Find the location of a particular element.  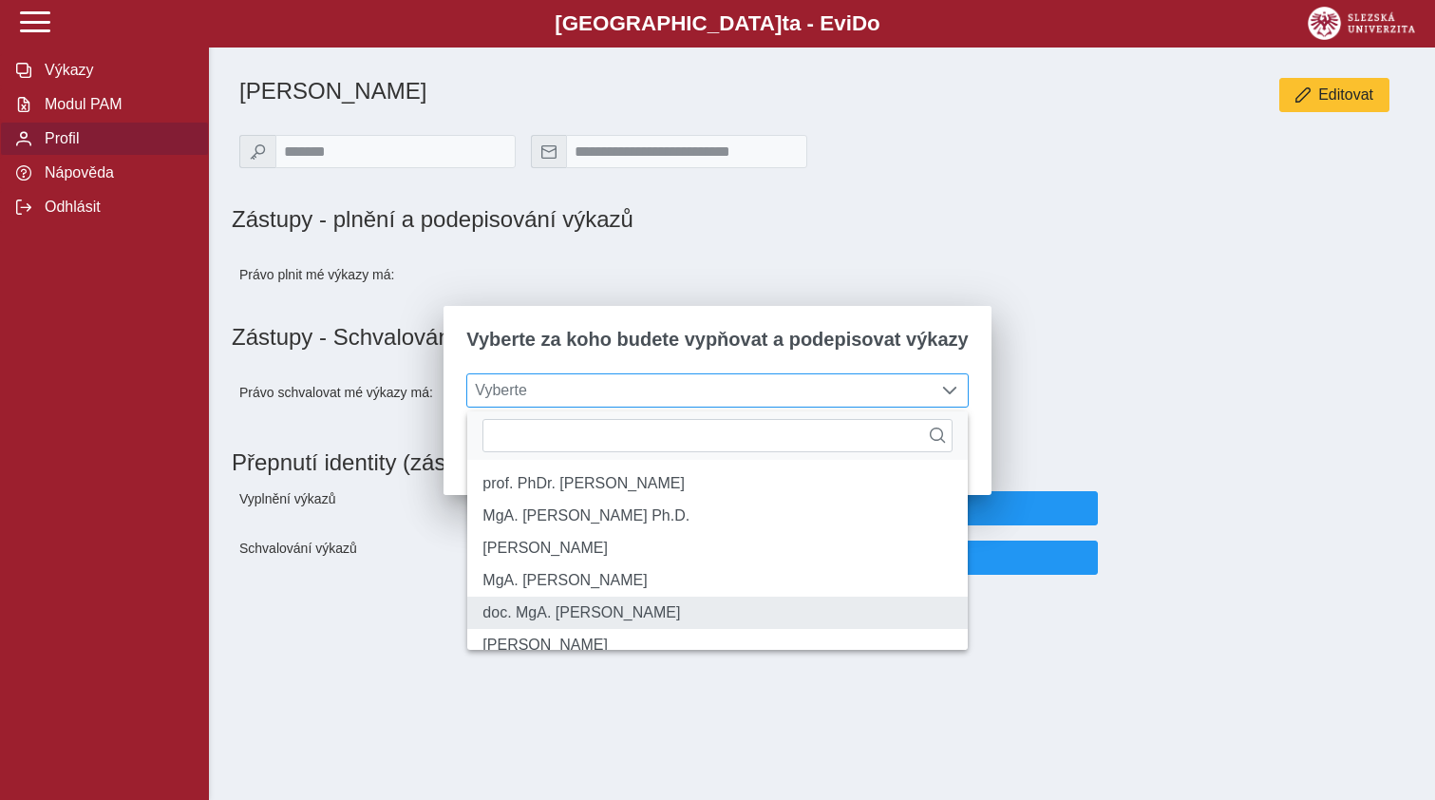

h1: Zástupy - Schvalování výkazů is located at coordinates (821, 337).